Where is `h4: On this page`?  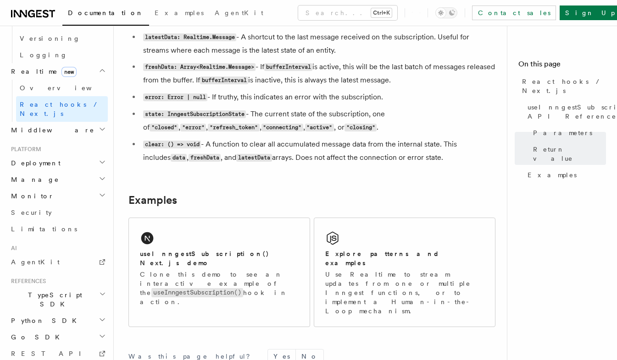
h4: On this page is located at coordinates (562, 66).